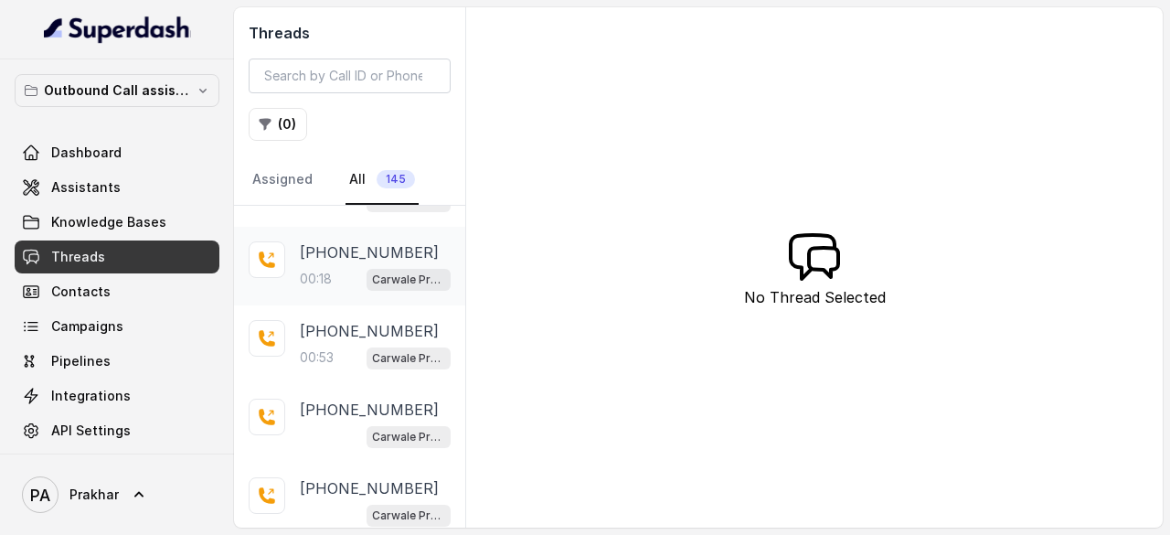 The image size is (1170, 535). I want to click on span: Dashboard, so click(86, 153).